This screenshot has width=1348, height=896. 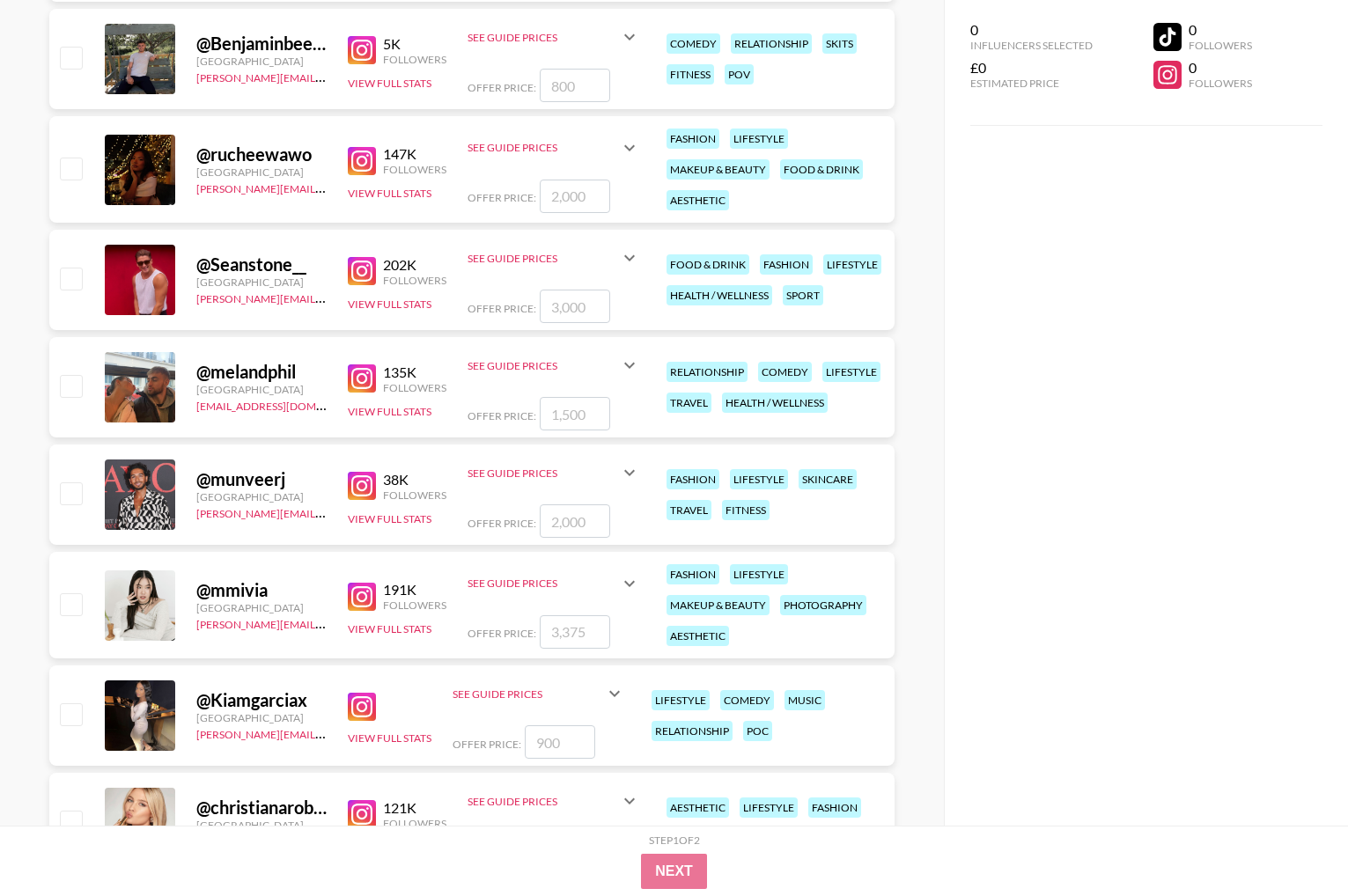 What do you see at coordinates (262, 264) in the screenshot?
I see `div: @ Seanstone__` at bounding box center [262, 264].